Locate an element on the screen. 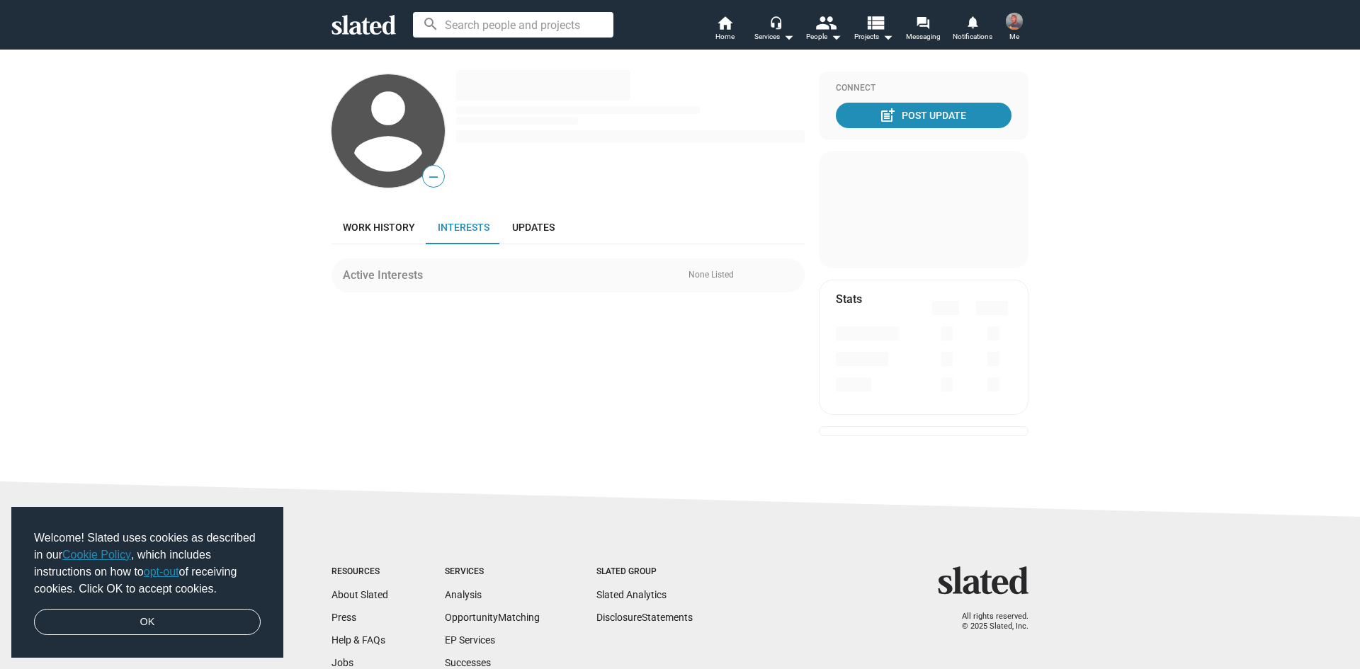 Image resolution: width=1360 pixels, height=669 pixels. a: About Slated is located at coordinates (360, 595).